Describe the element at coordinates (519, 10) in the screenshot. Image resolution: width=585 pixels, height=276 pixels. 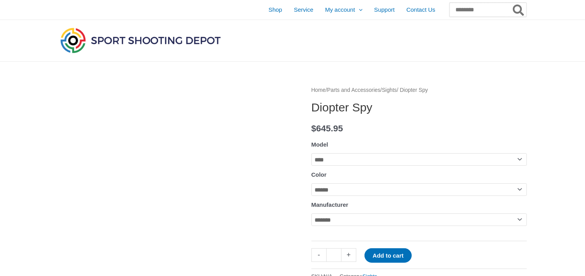
I see `button: Search` at that location.